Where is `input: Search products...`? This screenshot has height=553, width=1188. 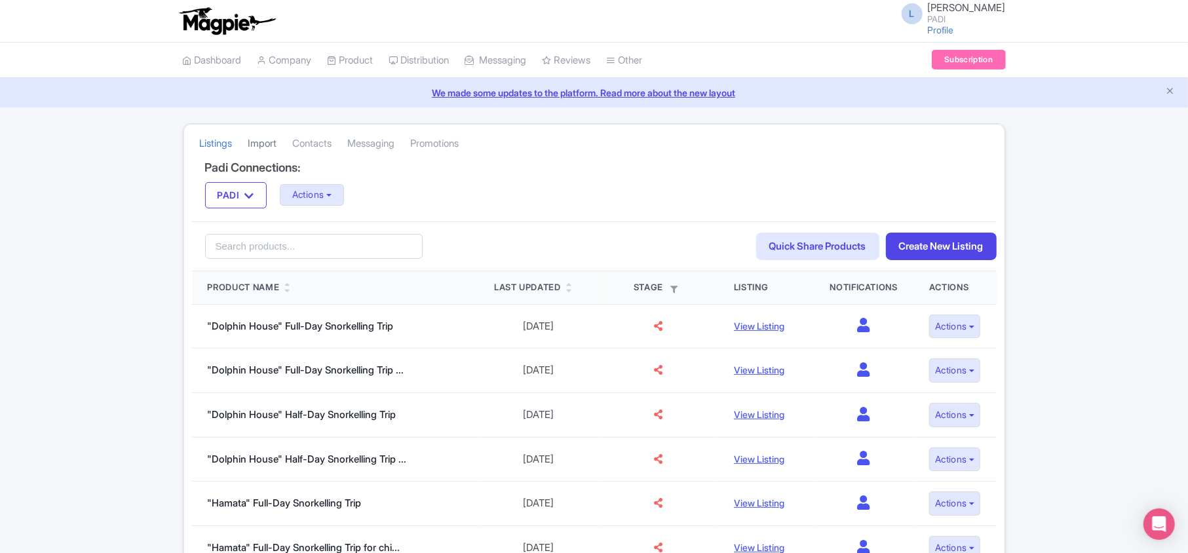
input: Search products... is located at coordinates (314, 246).